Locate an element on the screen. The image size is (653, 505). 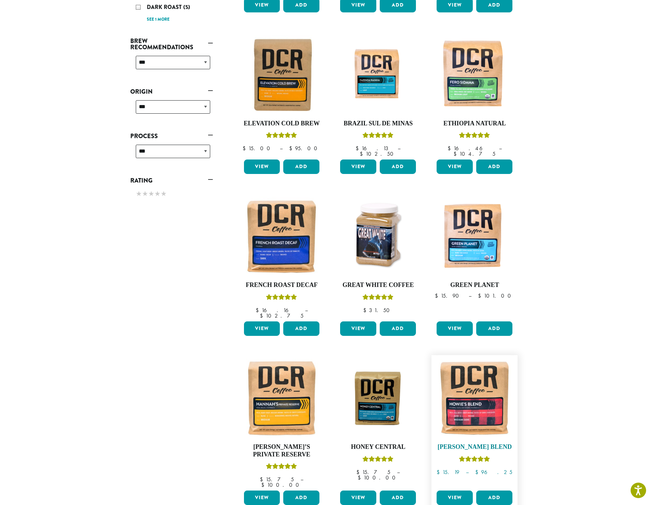
h4: Honey Central is located at coordinates (378, 447).